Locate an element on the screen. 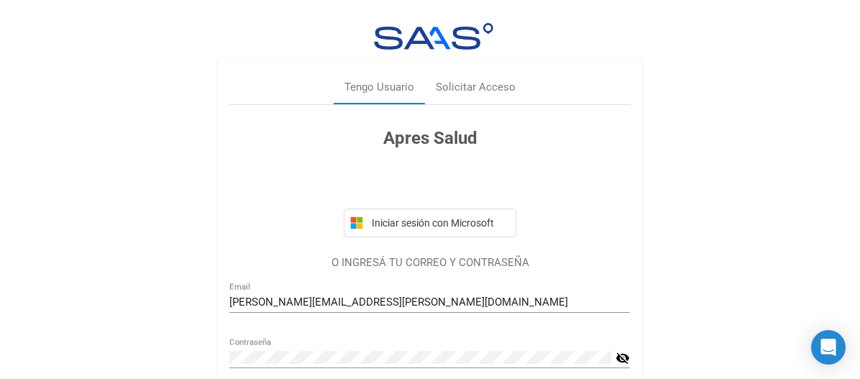  h3: Apres Salud is located at coordinates (429, 138).